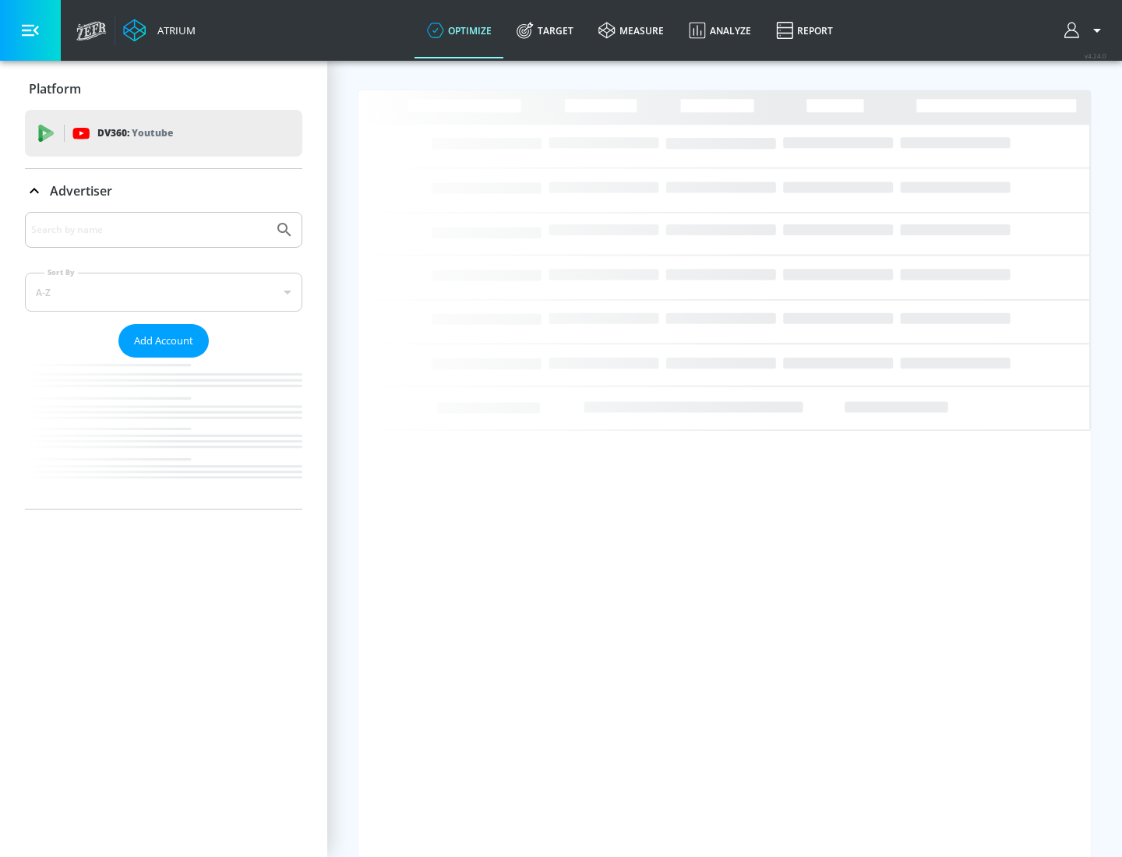 The height and width of the screenshot is (857, 1122). What do you see at coordinates (61, 272) in the screenshot?
I see `label: Sort By` at bounding box center [61, 272].